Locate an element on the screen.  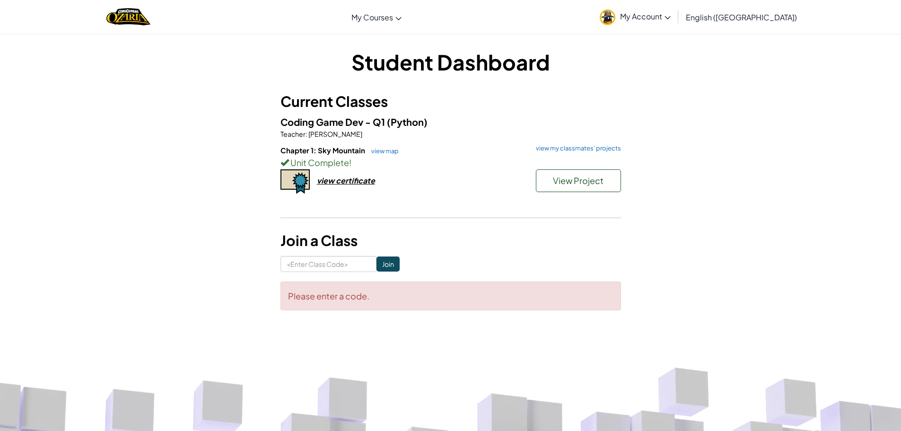
a: Ozaria by CodeCombat logo is located at coordinates (128, 17).